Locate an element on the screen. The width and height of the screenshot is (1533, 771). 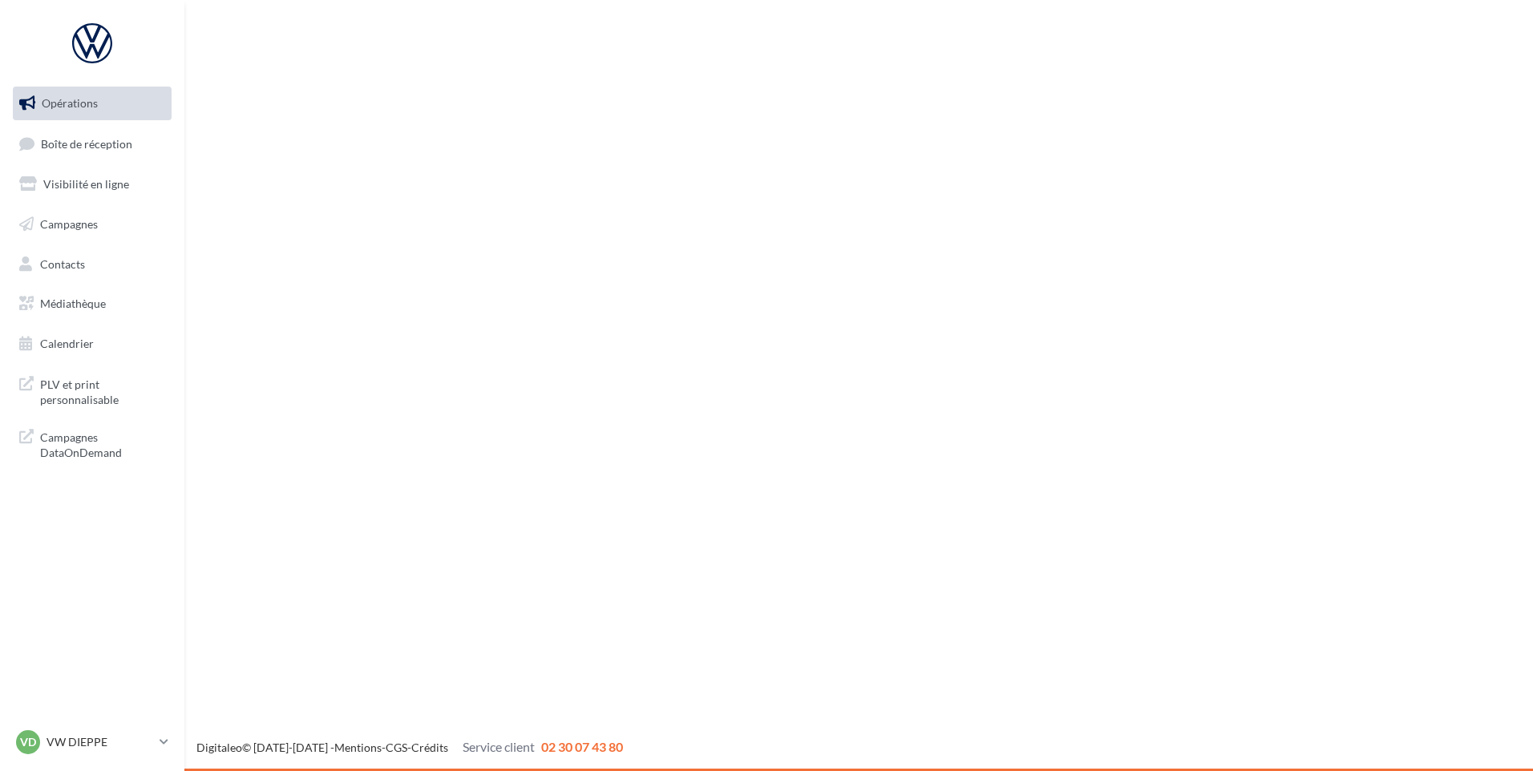
span: Boîte de réception is located at coordinates (87, 143).